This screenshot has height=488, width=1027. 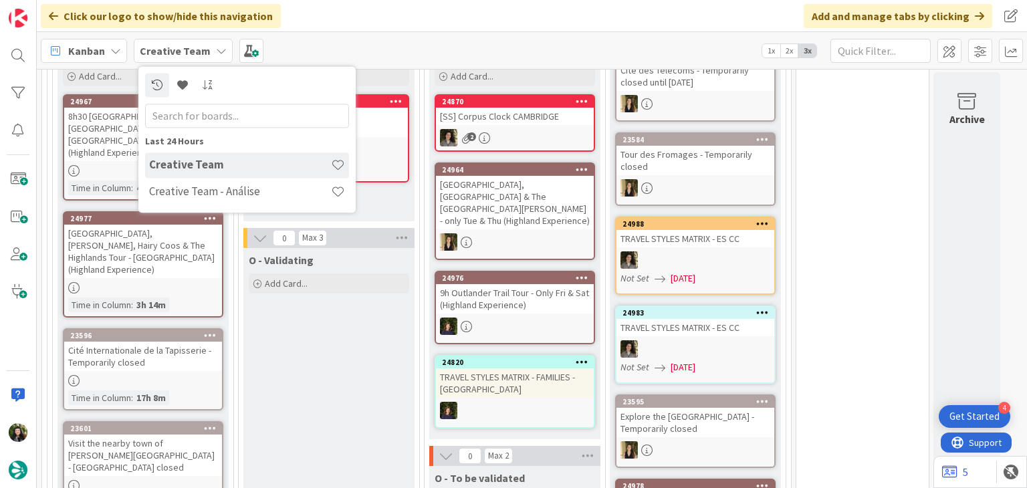 I want to click on span: Kanban, so click(x=86, y=51).